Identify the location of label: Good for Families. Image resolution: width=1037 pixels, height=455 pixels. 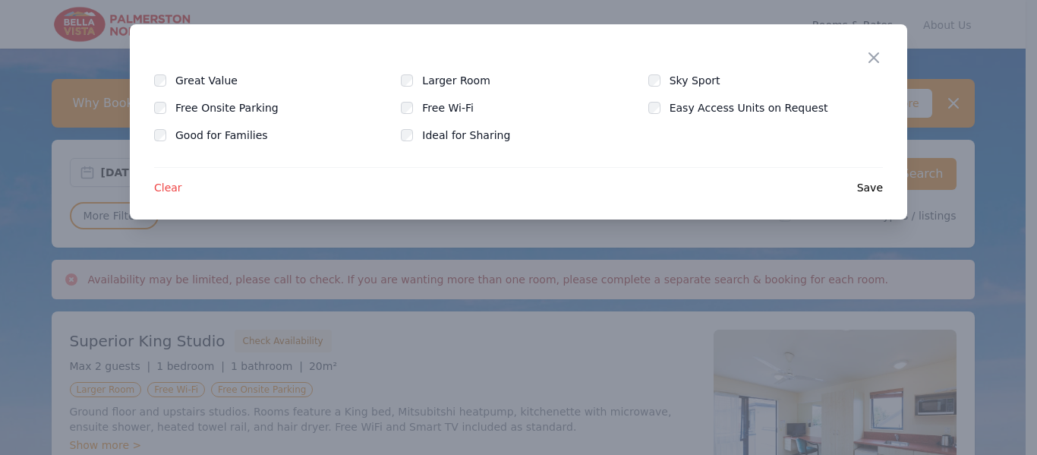
(231, 135).